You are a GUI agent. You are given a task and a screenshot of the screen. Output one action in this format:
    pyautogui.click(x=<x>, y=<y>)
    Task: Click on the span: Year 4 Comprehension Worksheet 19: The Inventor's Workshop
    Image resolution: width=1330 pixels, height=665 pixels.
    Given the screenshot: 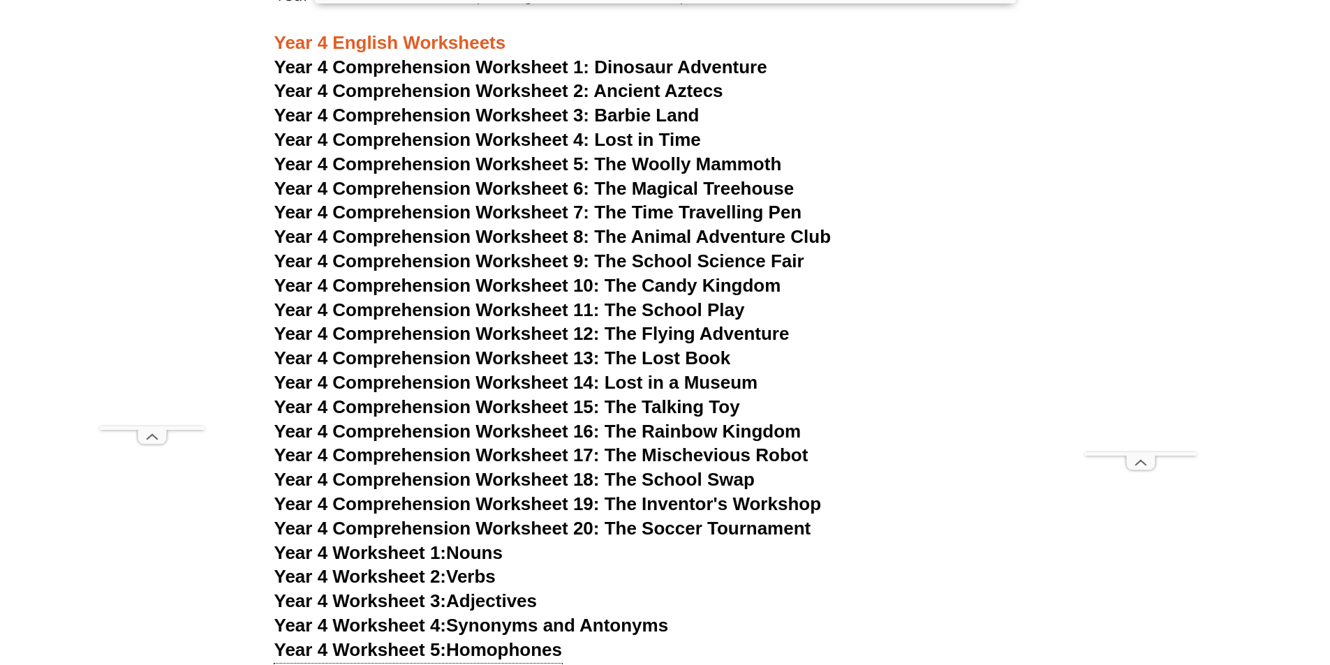 What is the action you would take?
    pyautogui.click(x=548, y=504)
    